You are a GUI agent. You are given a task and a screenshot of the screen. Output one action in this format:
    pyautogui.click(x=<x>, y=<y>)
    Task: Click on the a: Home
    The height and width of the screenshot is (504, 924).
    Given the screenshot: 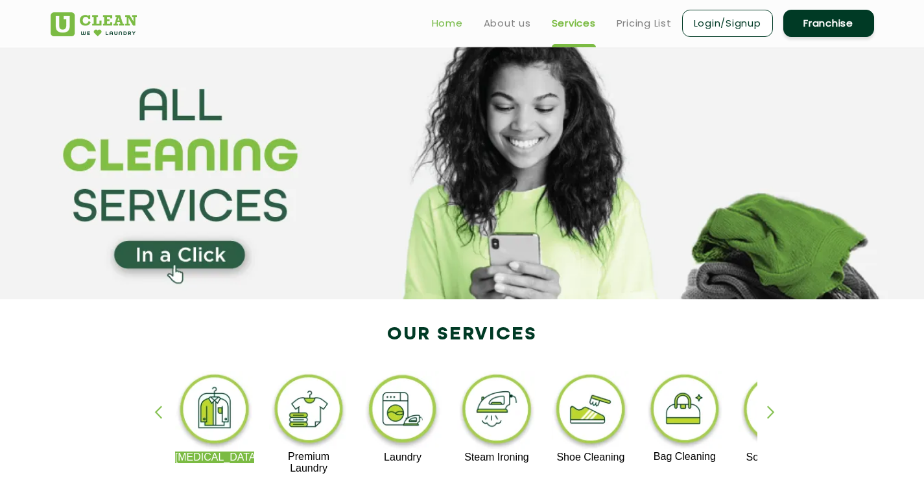 What is the action you would take?
    pyautogui.click(x=447, y=23)
    